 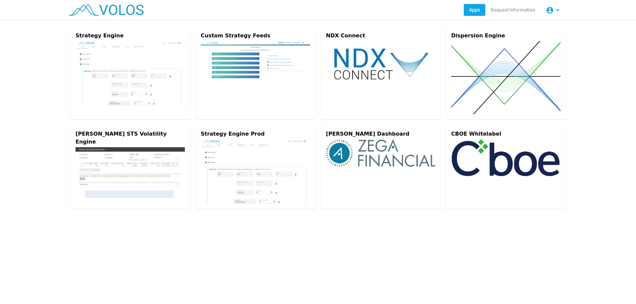 What do you see at coordinates (506, 36) in the screenshot?
I see `div: Dispersion Engine` at bounding box center [506, 36].